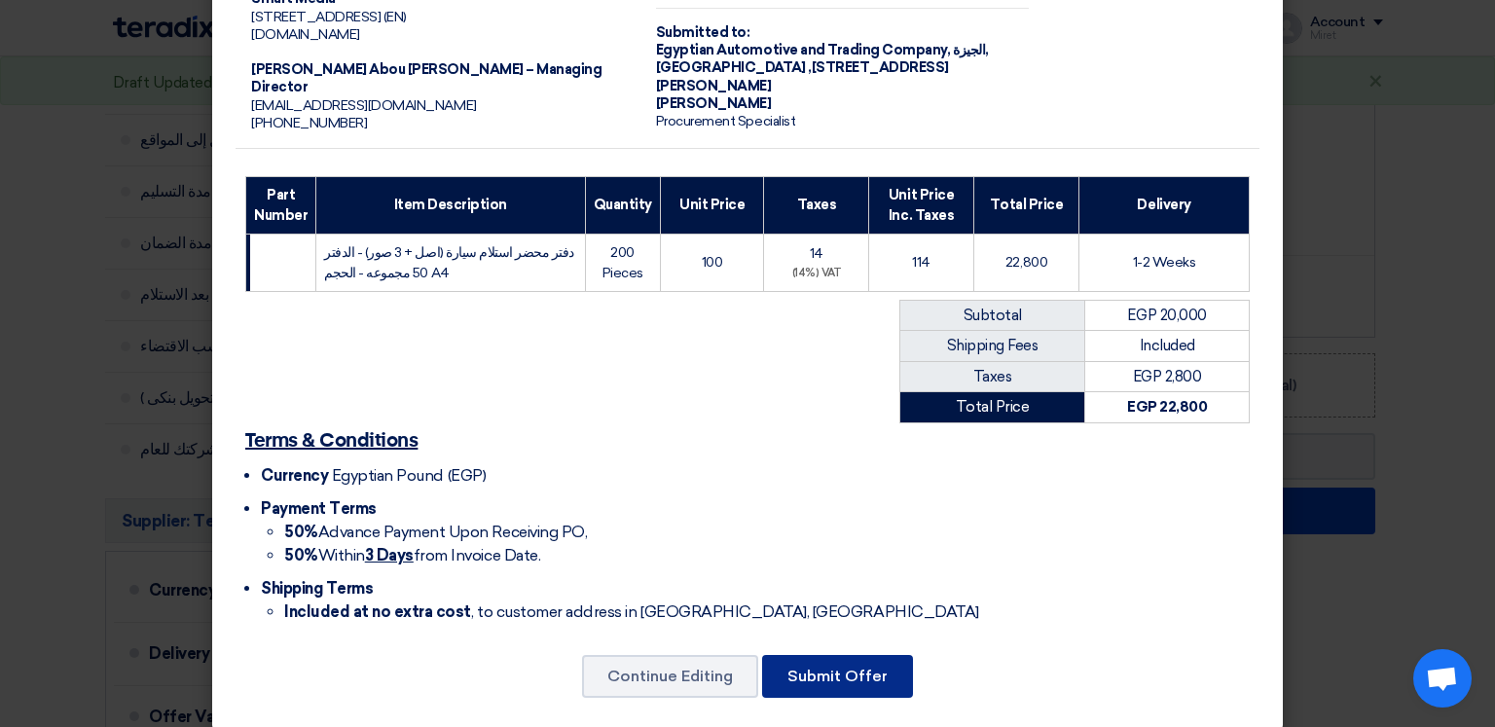 This screenshot has height=727, width=1495. What do you see at coordinates (316, 588) in the screenshot?
I see `span: Shipping Terms` at bounding box center [316, 588].